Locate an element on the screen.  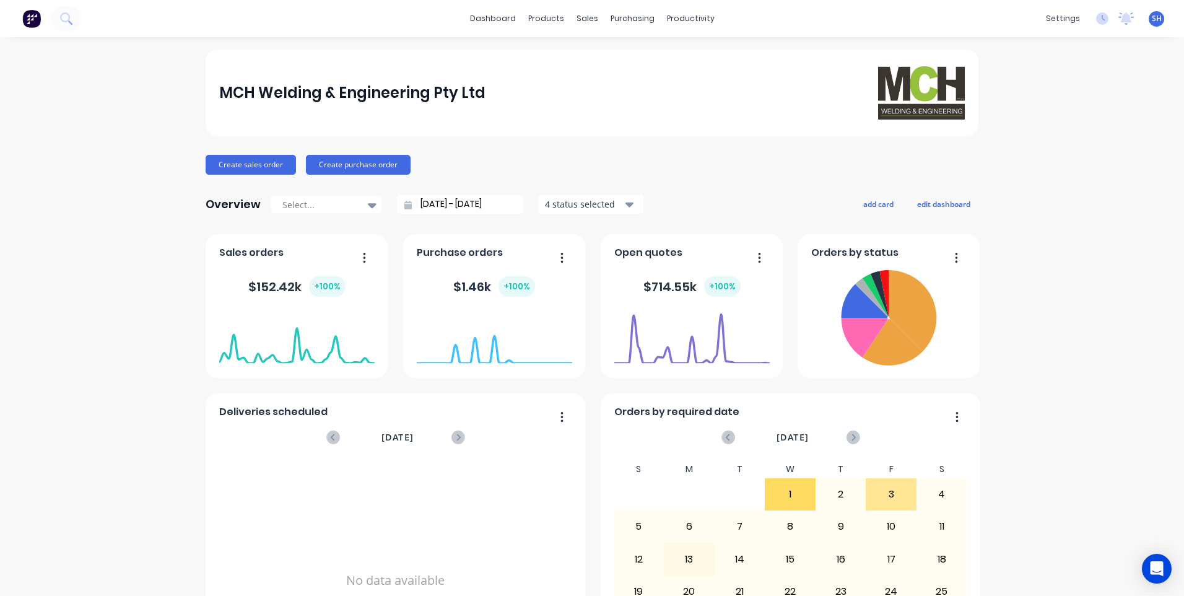
div: W is located at coordinates (790, 469).